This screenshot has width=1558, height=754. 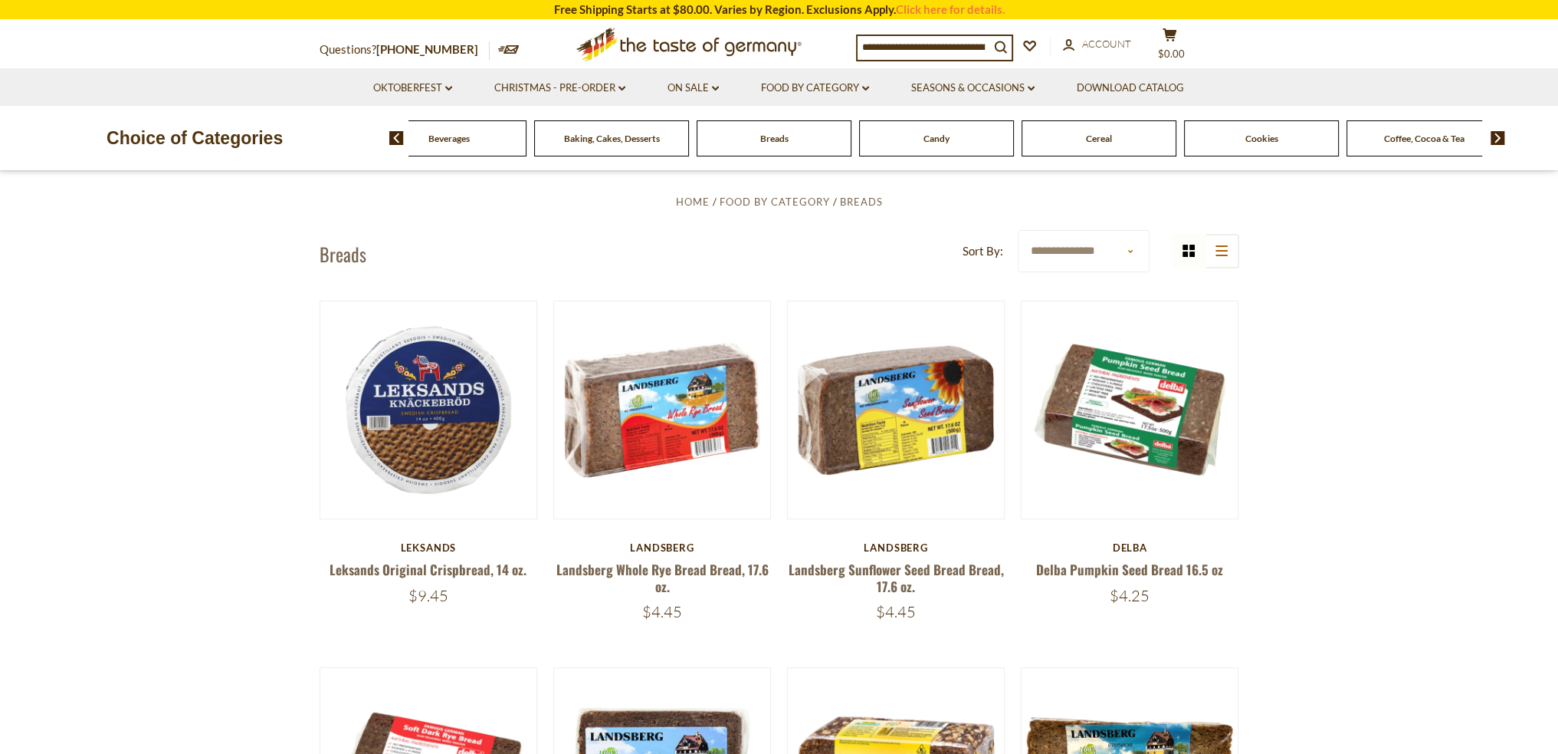 What do you see at coordinates (560, 88) in the screenshot?
I see `a: Christmas - PRE-ORDER` at bounding box center [560, 88].